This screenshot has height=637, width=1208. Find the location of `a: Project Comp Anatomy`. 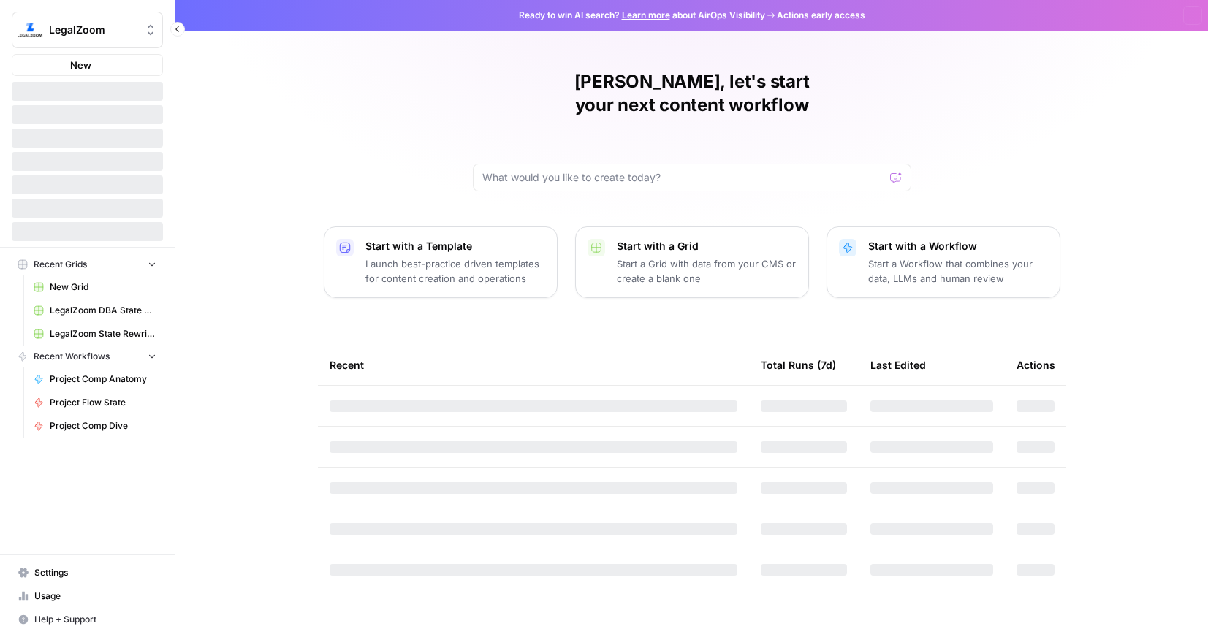

a: Project Comp Anatomy is located at coordinates (95, 379).